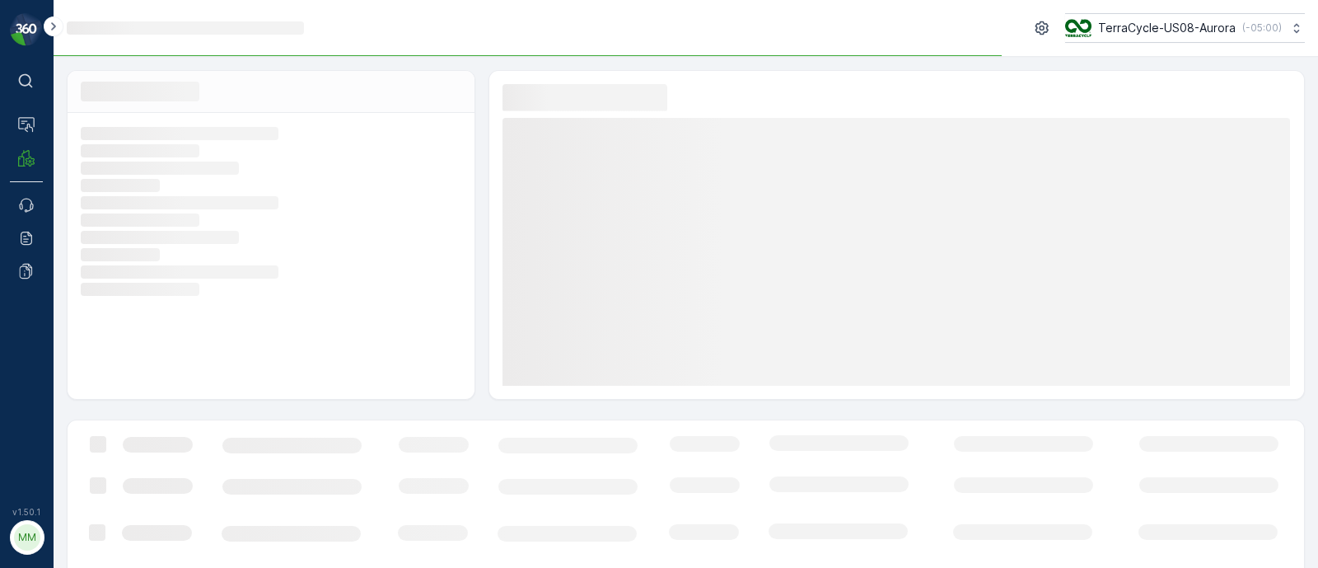 The image size is (1318, 568). What do you see at coordinates (26, 30) in the screenshot?
I see `img: logo` at bounding box center [26, 30].